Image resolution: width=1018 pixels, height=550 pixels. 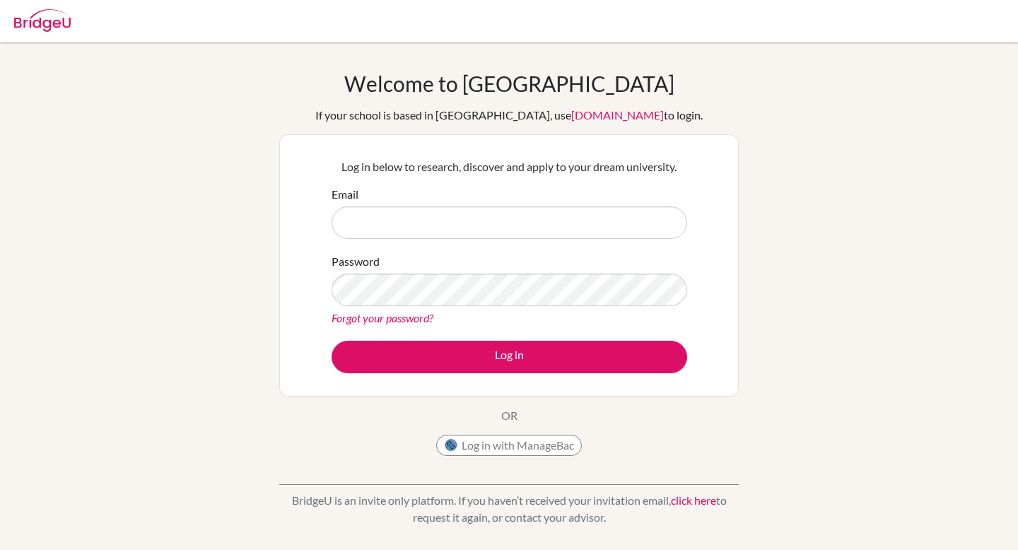 What do you see at coordinates (42, 21) in the screenshot?
I see `img: Bridge-U` at bounding box center [42, 21].